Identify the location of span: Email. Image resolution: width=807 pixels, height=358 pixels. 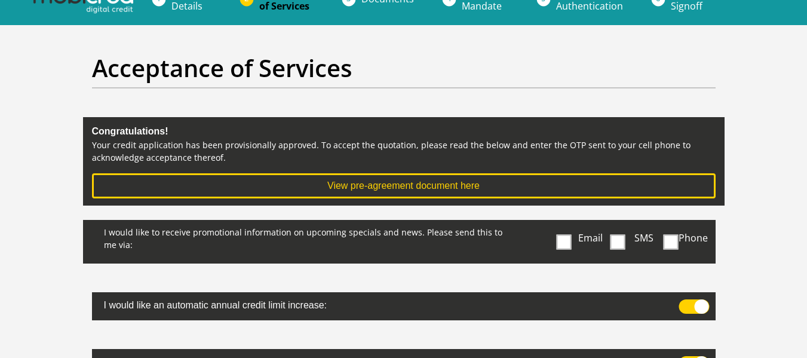
(590, 238).